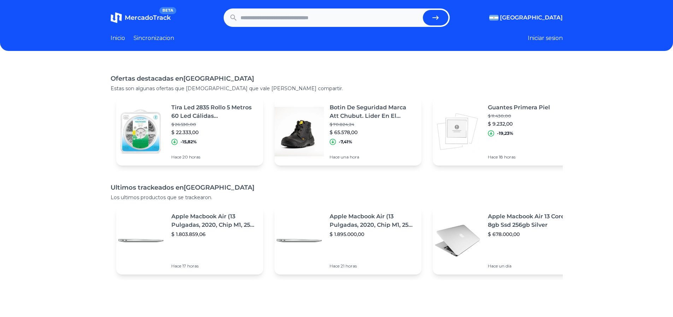 This screenshot has width=673, height=317. I want to click on p: $ 678.000,00, so click(531, 234).